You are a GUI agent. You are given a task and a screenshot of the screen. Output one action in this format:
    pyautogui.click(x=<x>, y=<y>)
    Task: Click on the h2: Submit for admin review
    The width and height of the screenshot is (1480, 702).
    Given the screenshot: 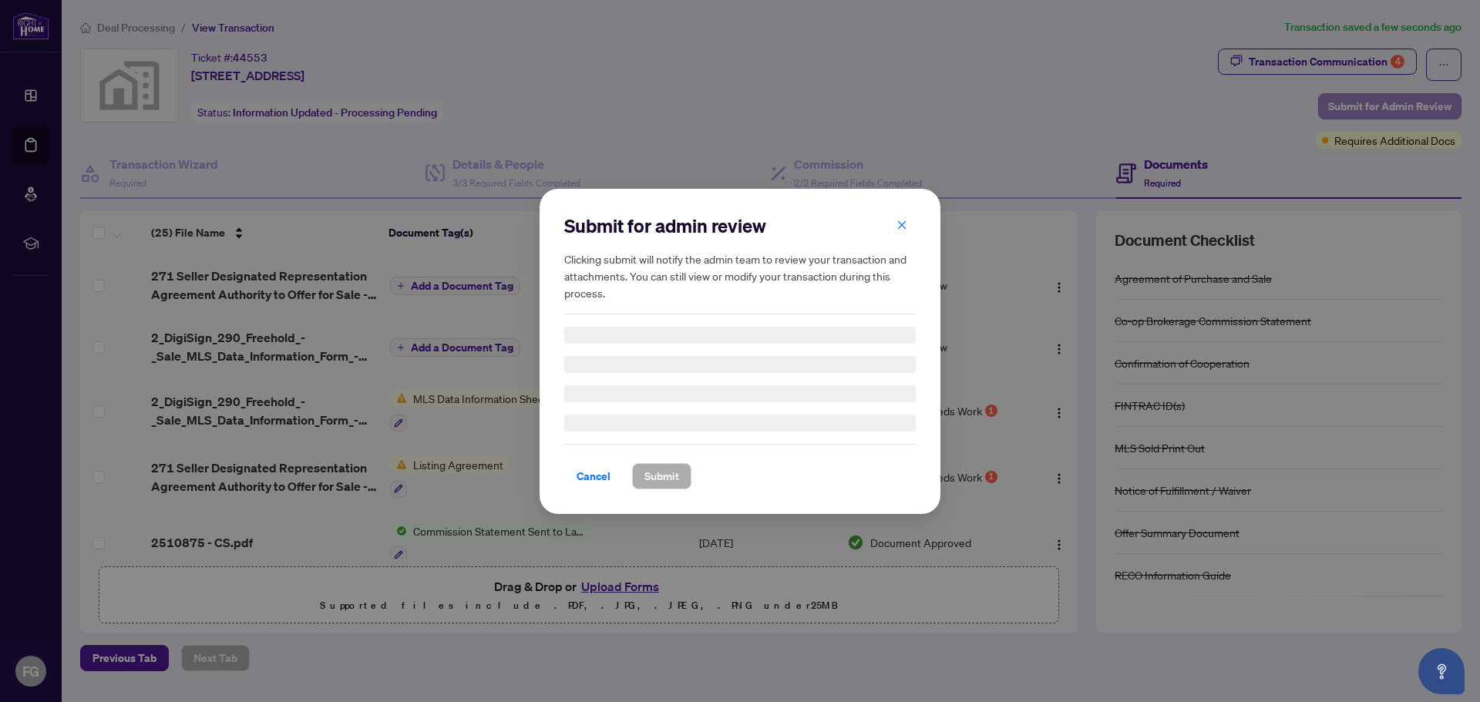 What is the action you would take?
    pyautogui.click(x=740, y=226)
    